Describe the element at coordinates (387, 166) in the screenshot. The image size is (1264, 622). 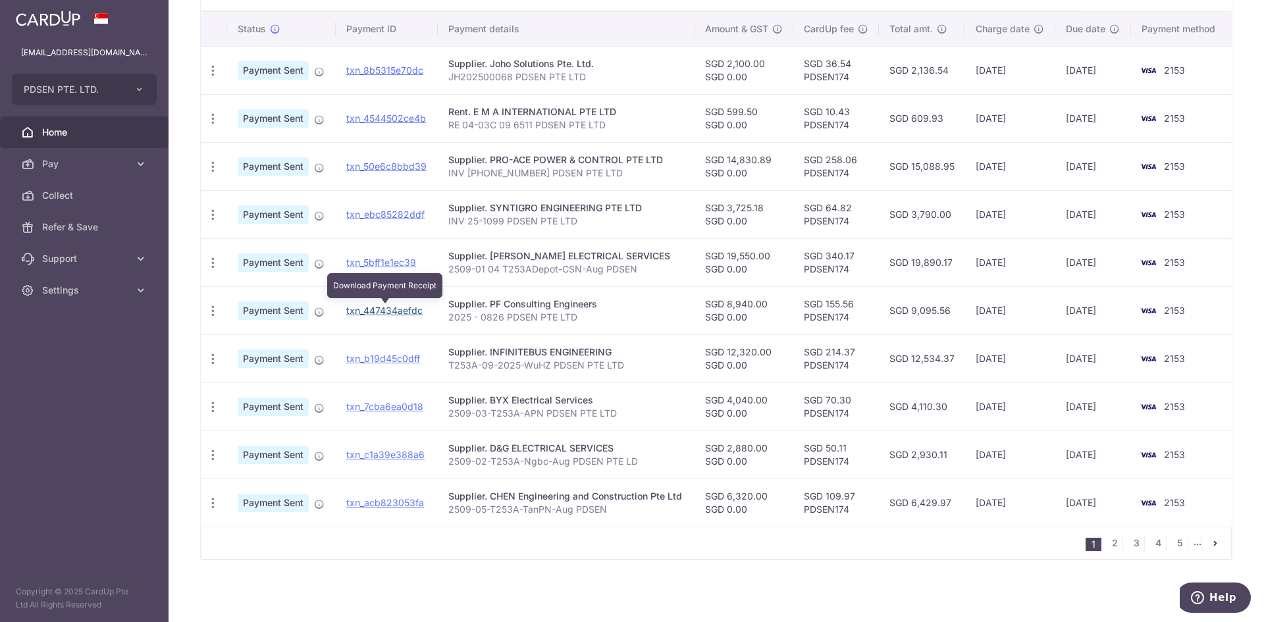
I see `a: txn_50e6c8bbd39` at that location.